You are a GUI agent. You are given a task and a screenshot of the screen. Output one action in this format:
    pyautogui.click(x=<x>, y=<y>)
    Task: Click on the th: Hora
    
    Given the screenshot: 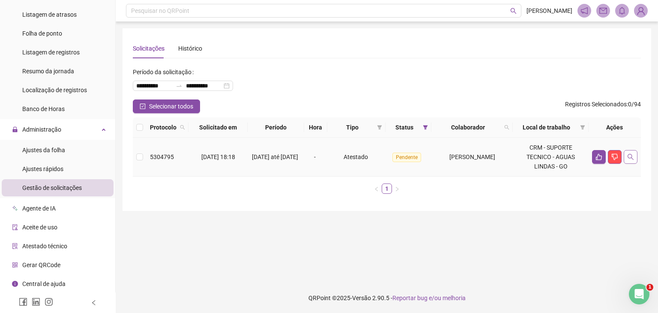 What is the action you would take?
    pyautogui.click(x=316, y=127)
    